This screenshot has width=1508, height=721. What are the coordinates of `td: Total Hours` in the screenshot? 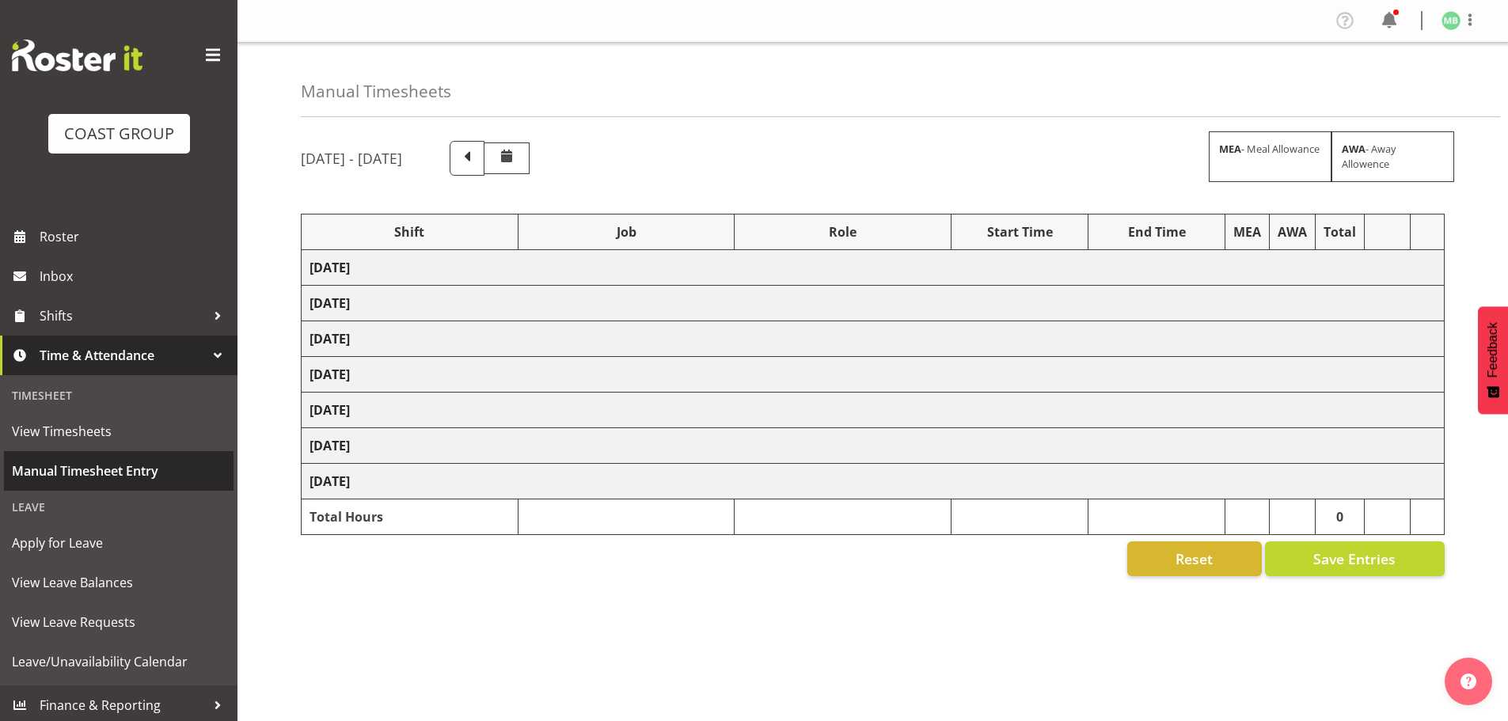 It's located at (410, 517).